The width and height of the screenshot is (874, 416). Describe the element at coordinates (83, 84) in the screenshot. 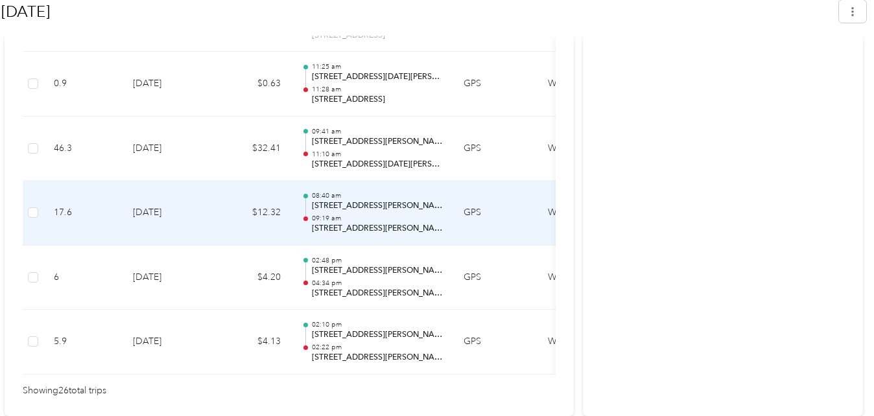

I see `td: 0.9` at that location.